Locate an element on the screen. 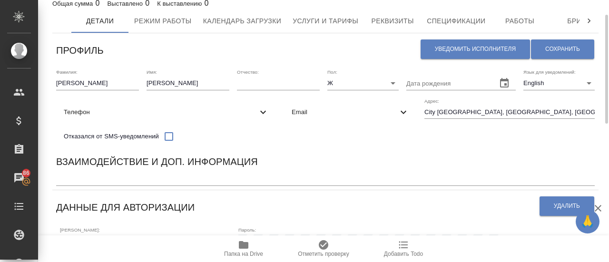  span: Отметить проверку is located at coordinates (323, 254).